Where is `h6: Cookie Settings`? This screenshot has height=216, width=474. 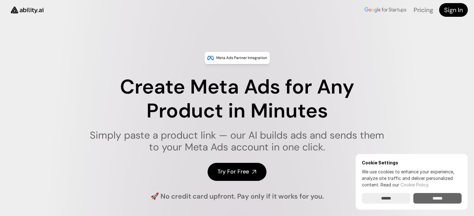
h6: Cookie Settings is located at coordinates (411, 163).